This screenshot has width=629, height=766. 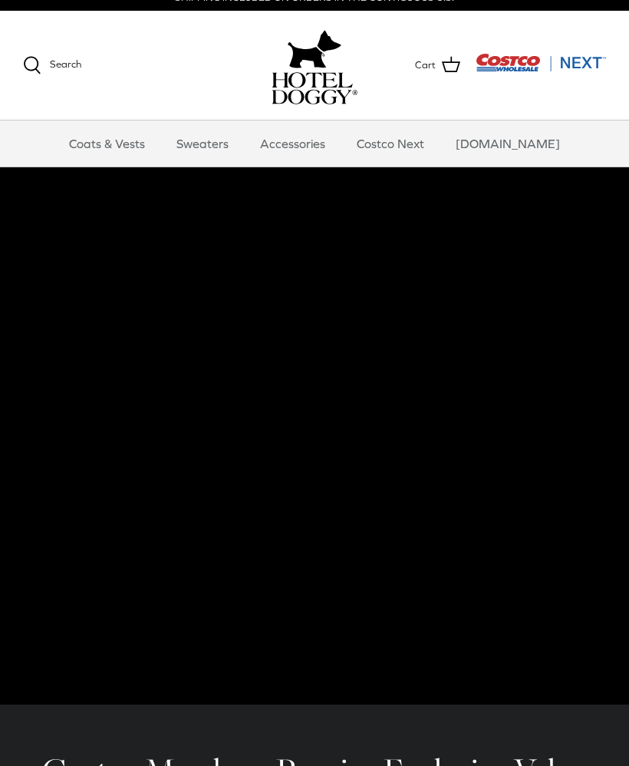 I want to click on a: Accessories, so click(x=292, y=144).